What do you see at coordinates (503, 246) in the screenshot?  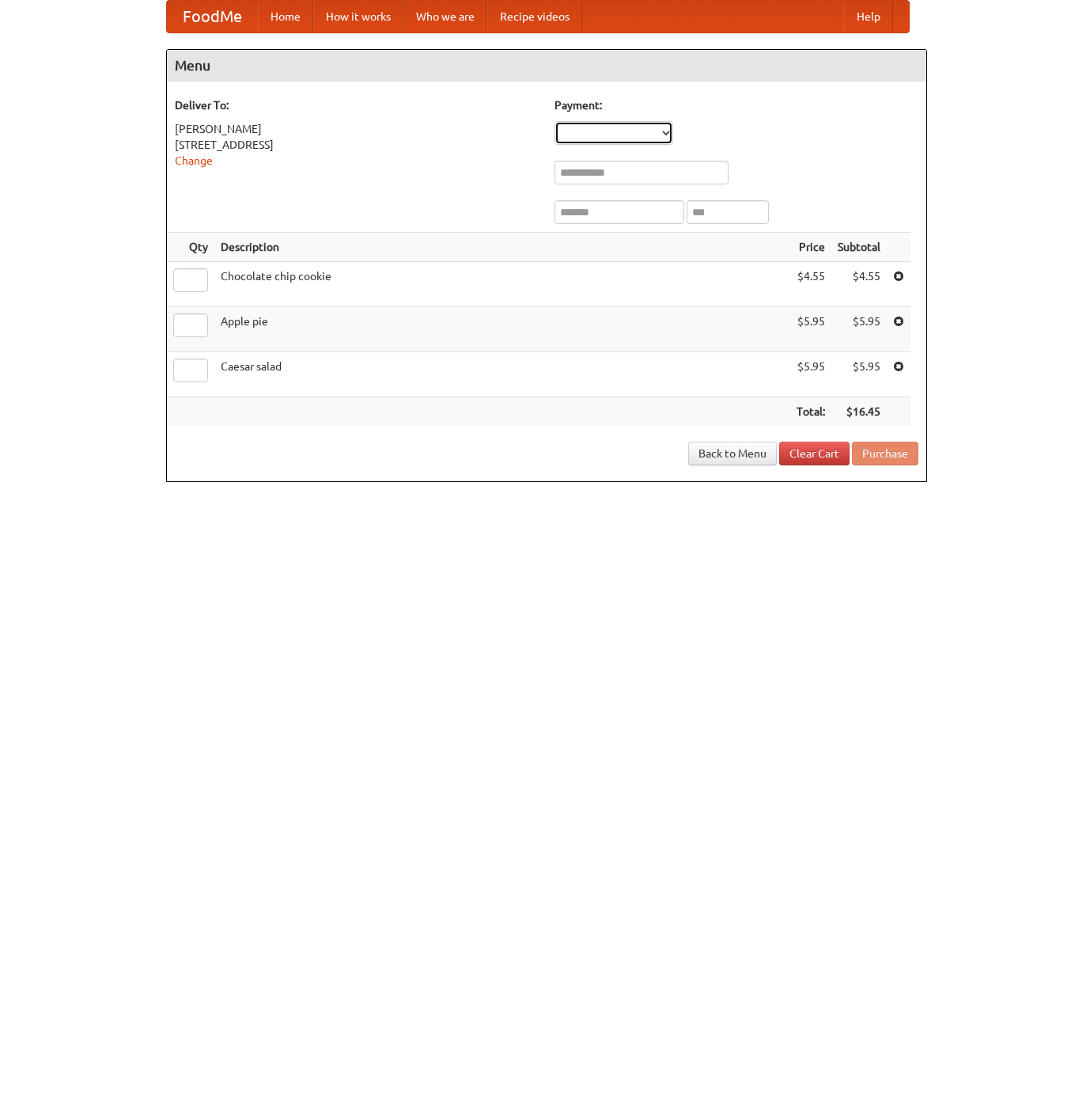 I see `th: Description` at bounding box center [503, 246].